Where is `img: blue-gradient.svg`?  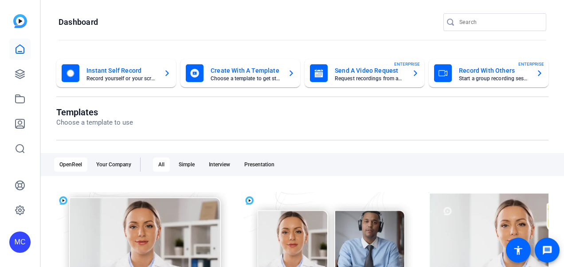 img: blue-gradient.svg is located at coordinates (20, 21).